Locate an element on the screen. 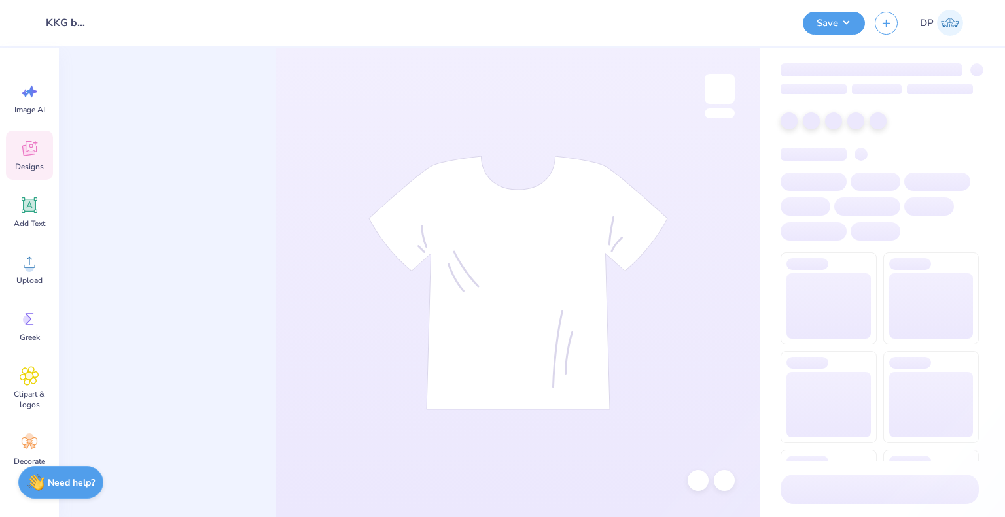  button: Save is located at coordinates (833, 23).